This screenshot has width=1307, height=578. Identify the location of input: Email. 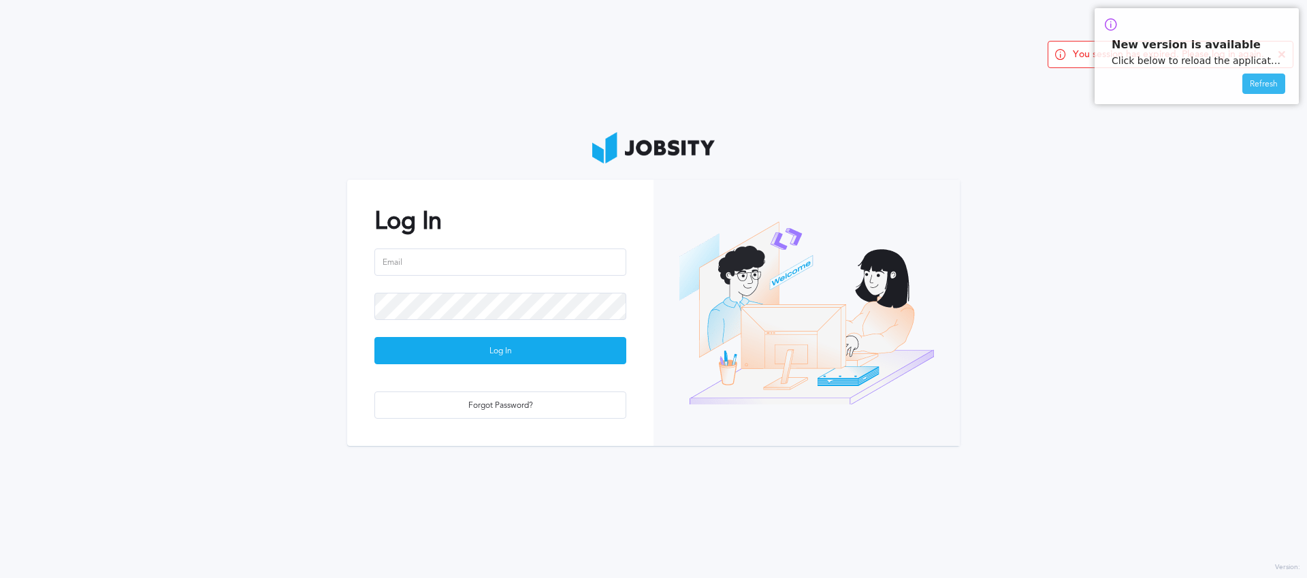
(500, 262).